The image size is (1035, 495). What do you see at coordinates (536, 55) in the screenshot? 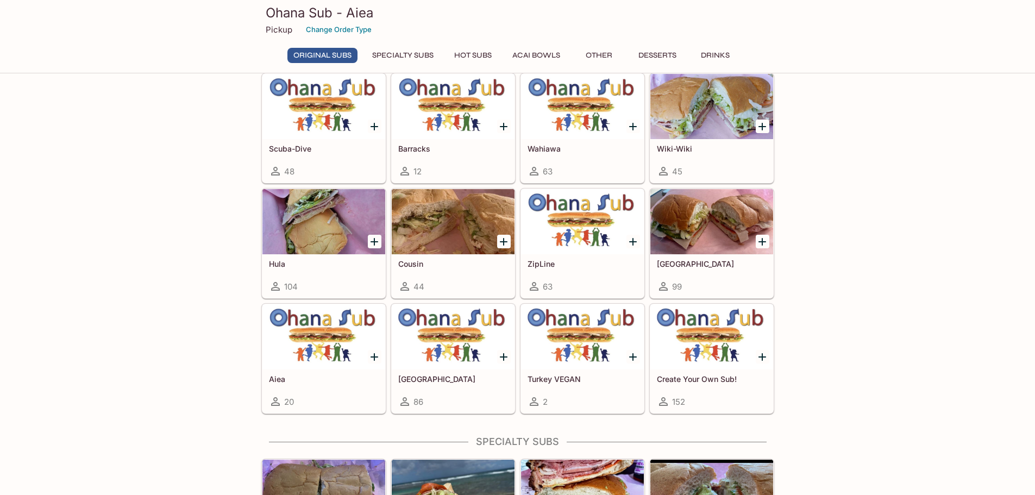
I see `button: Acai Bowls` at bounding box center [536, 55].